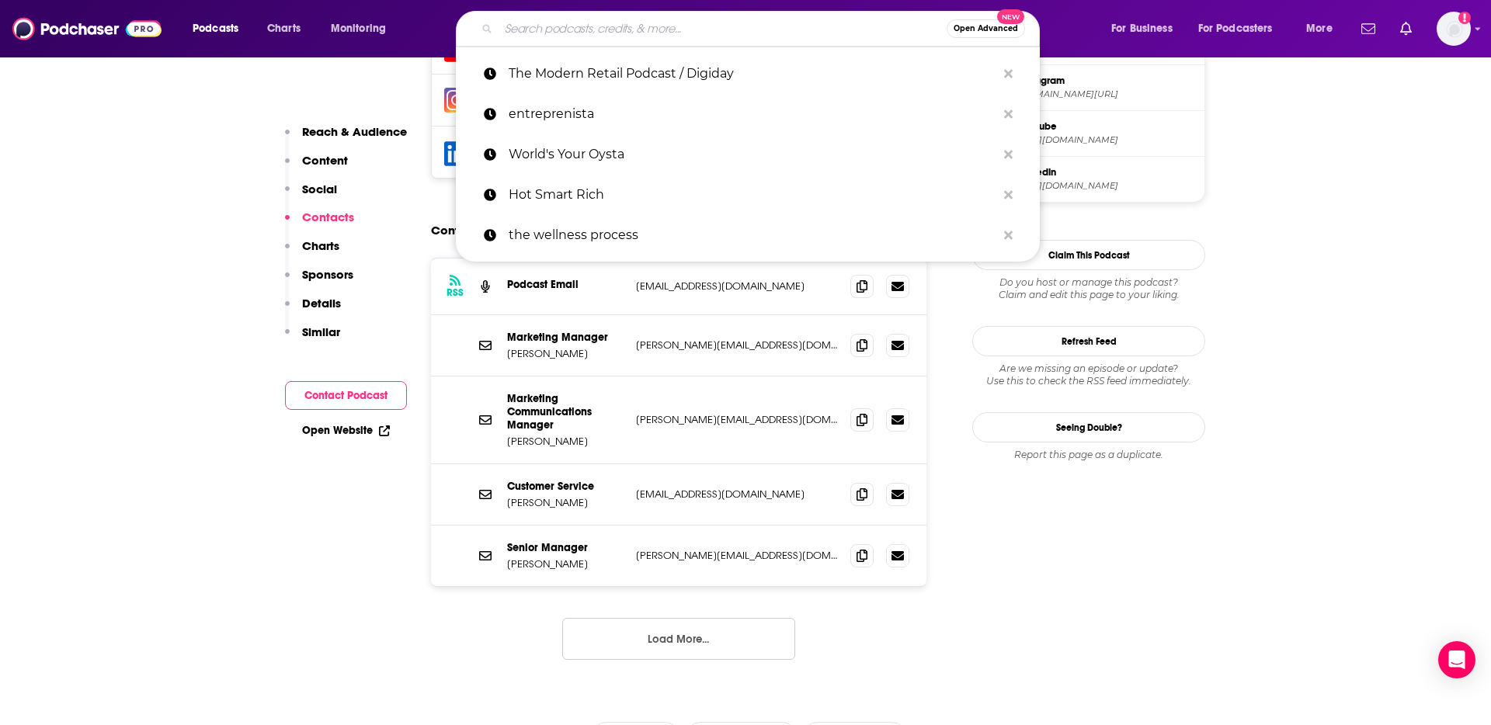 The height and width of the screenshot is (725, 1491). What do you see at coordinates (312, 252) in the screenshot?
I see `button: Charts` at bounding box center [312, 252].